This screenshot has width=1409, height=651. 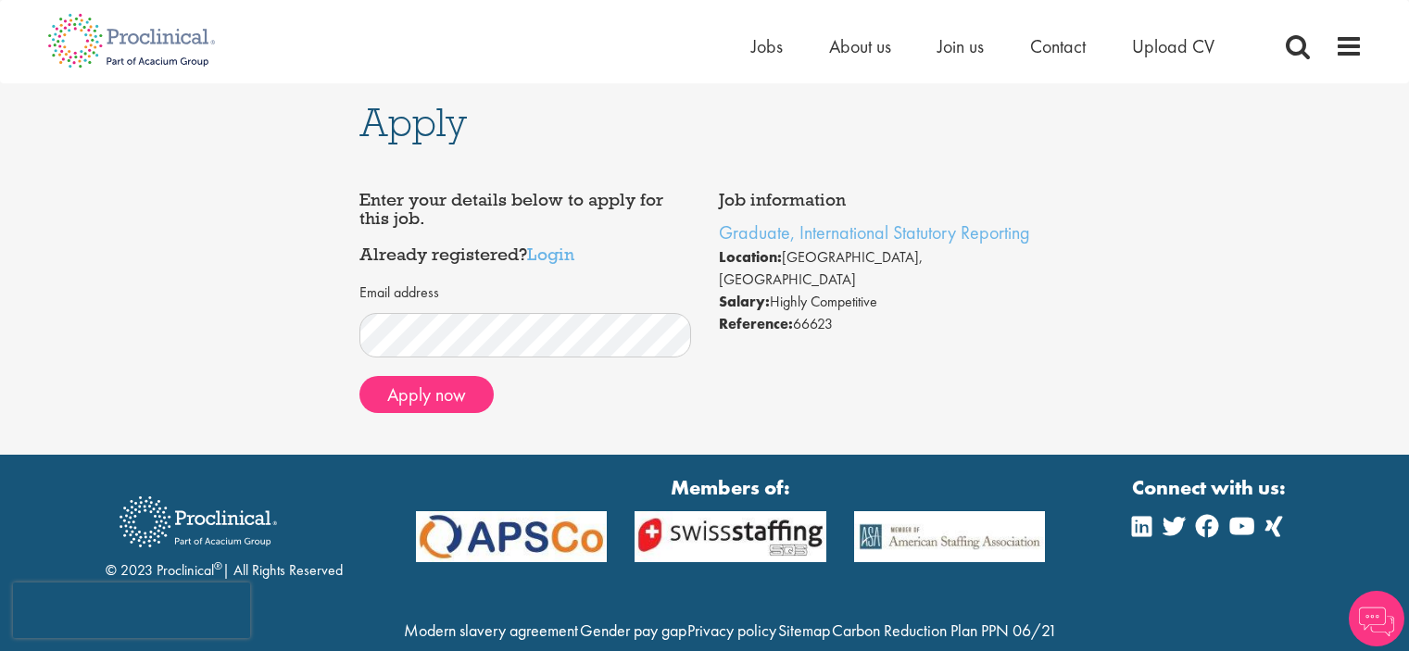 What do you see at coordinates (885, 200) in the screenshot?
I see `h4: Job information` at bounding box center [885, 200].